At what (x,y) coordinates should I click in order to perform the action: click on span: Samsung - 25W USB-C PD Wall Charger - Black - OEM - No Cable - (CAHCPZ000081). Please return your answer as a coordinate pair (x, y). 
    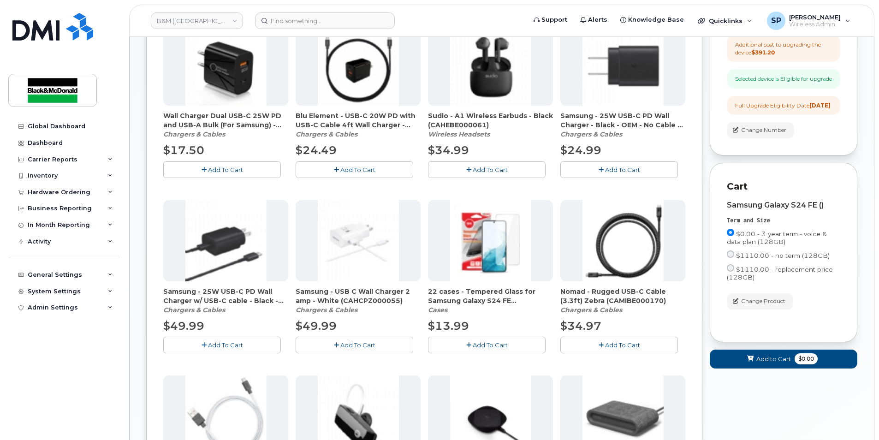
    Looking at the image, I should click on (623, 120).